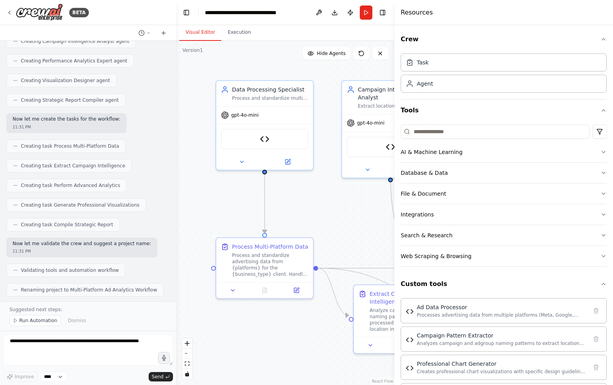 This screenshot has width=613, height=385. I want to click on g: Edge from 1de48acd-0948-4012-8a79-eab704be344d to 49d315b3-104f-4960-971e-29b173d75109, so click(265, 204).